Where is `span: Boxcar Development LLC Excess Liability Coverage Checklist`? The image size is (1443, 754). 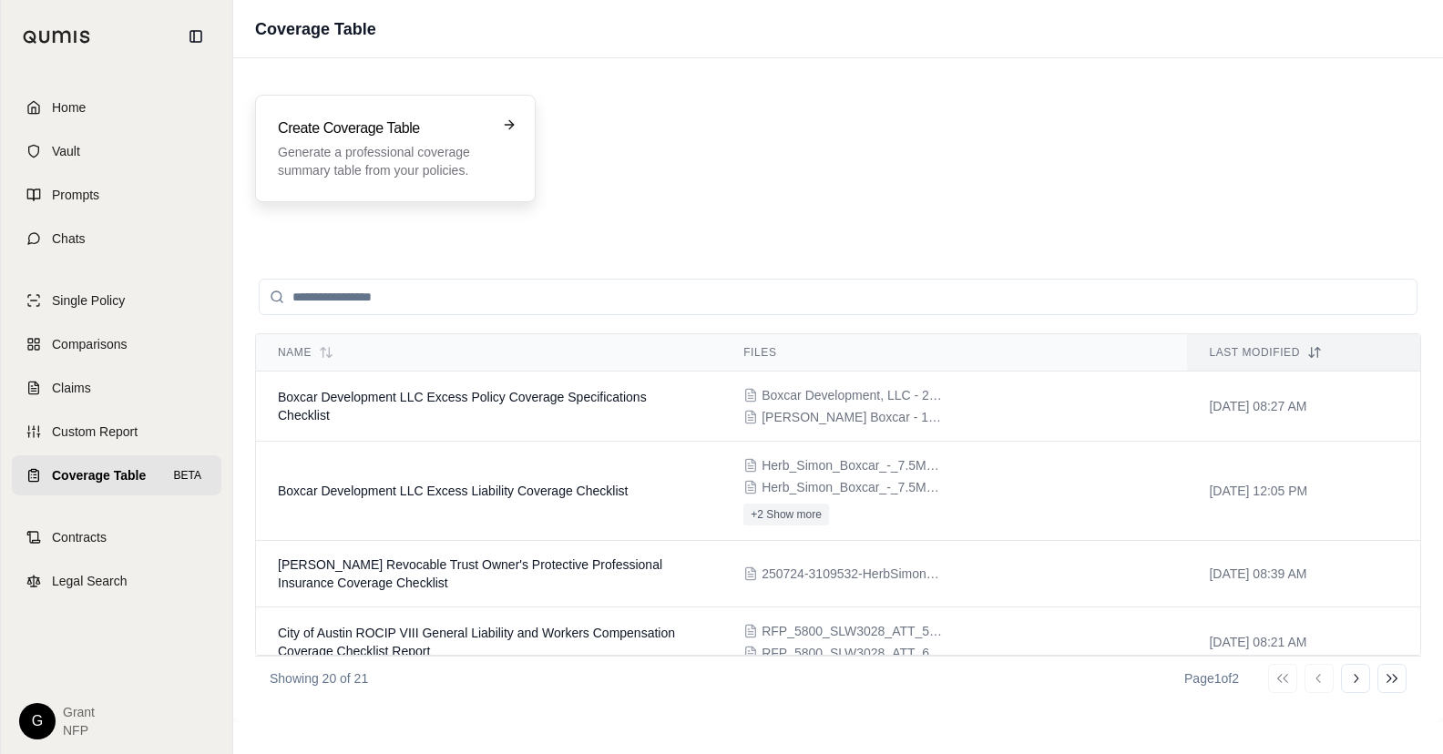 span: Boxcar Development LLC Excess Liability Coverage Checklist is located at coordinates (453, 491).